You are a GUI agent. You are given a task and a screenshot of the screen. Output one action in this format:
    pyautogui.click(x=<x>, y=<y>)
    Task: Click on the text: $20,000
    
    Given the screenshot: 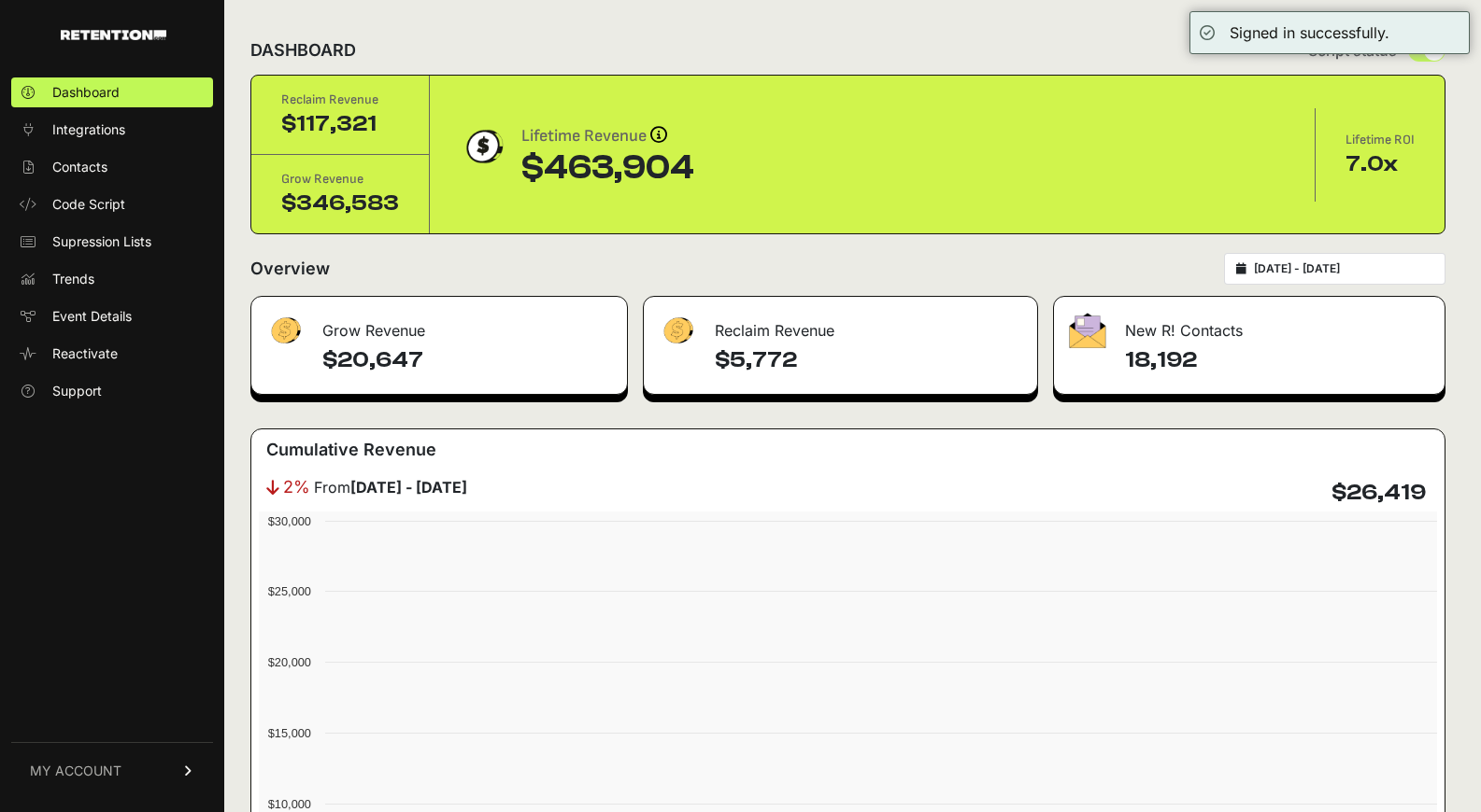 What is the action you would take?
    pyautogui.click(x=290, y=662)
    